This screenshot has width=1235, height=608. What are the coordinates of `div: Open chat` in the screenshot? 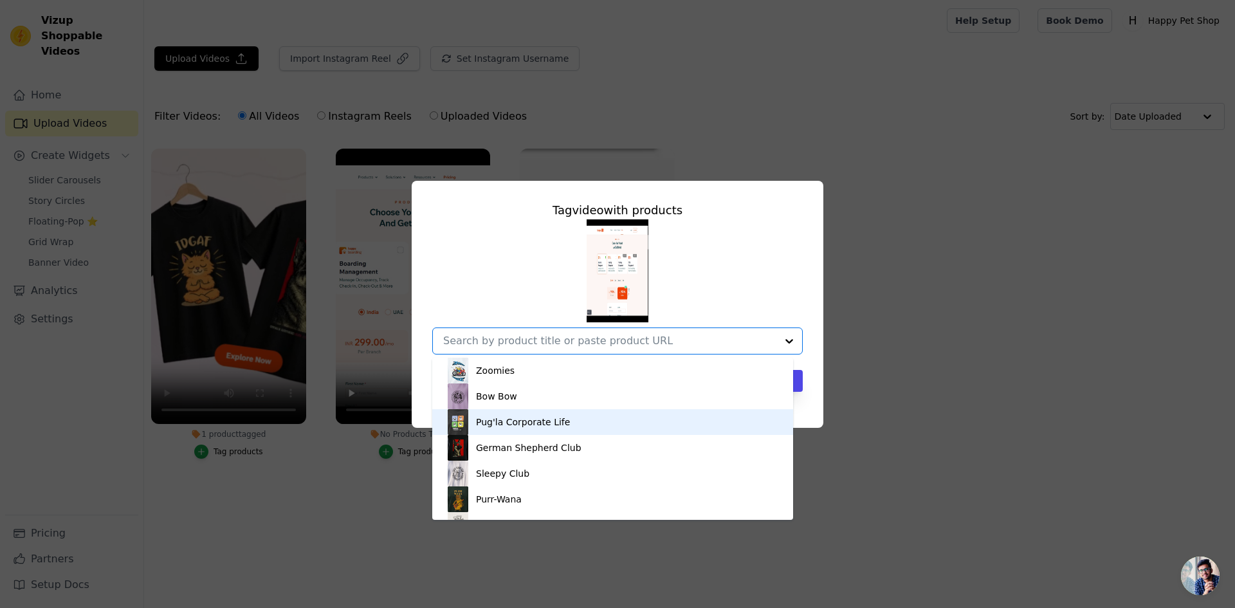 It's located at (1201, 576).